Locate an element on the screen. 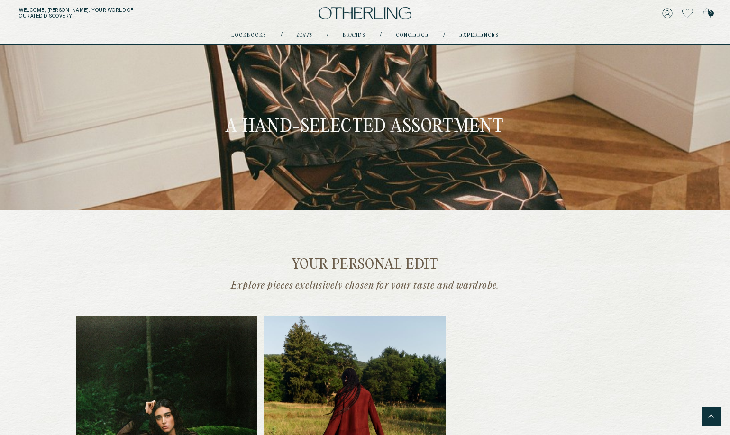  p: Explore pieces exclusively chosen for your taste and wardrobe. is located at coordinates (365, 286).